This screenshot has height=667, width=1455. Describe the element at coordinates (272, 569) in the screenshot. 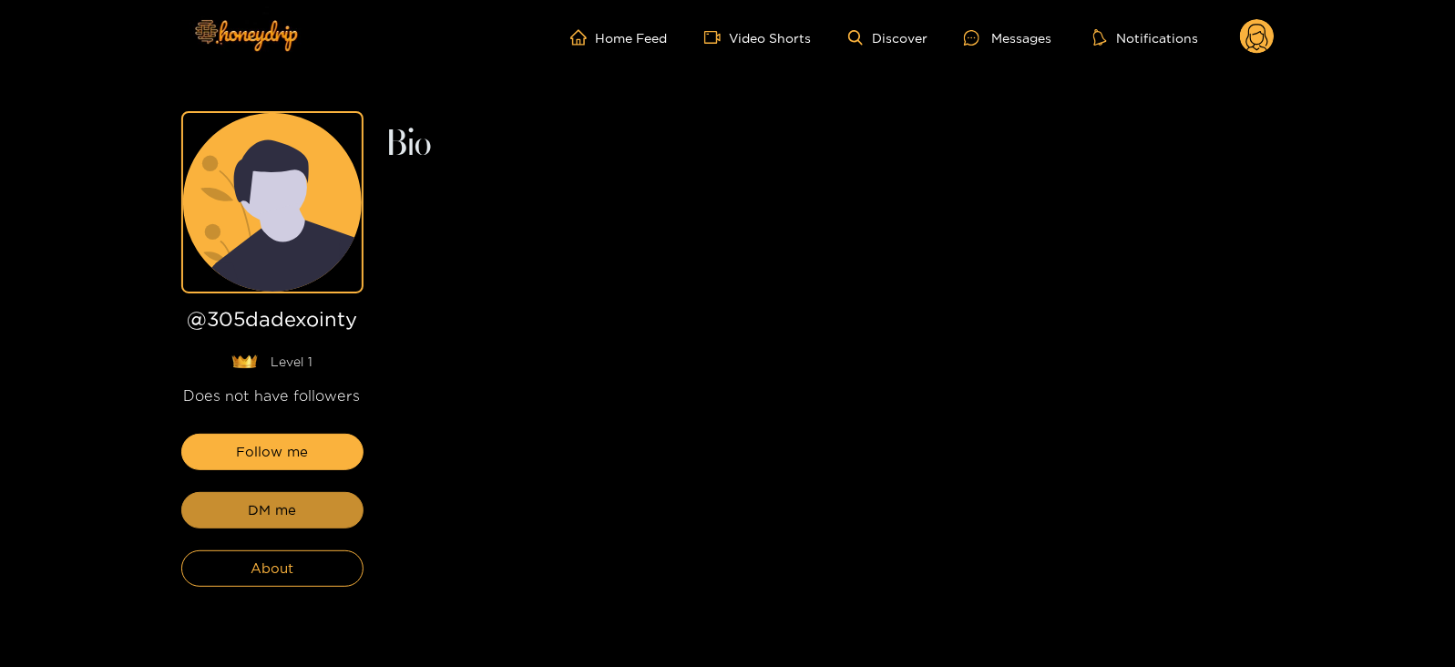

I see `span: About` at that location.